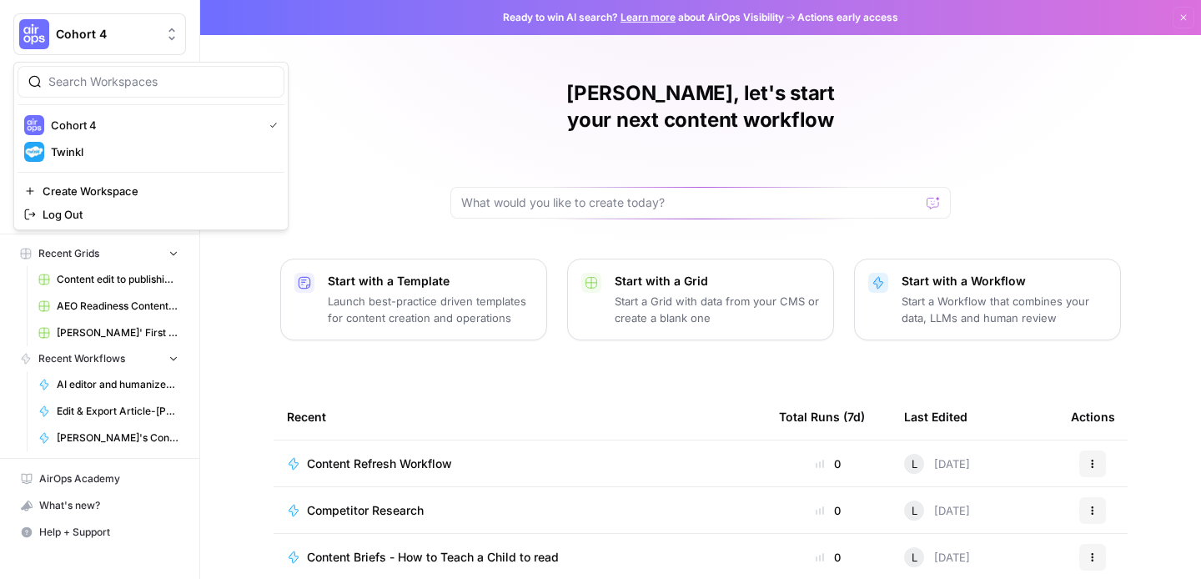  What do you see at coordinates (118, 279) in the screenshot?
I see `span: Content edit to publishing: Writer draft-> Brand alignment edits-> Human review-> Add internal an...` at bounding box center [118, 279].